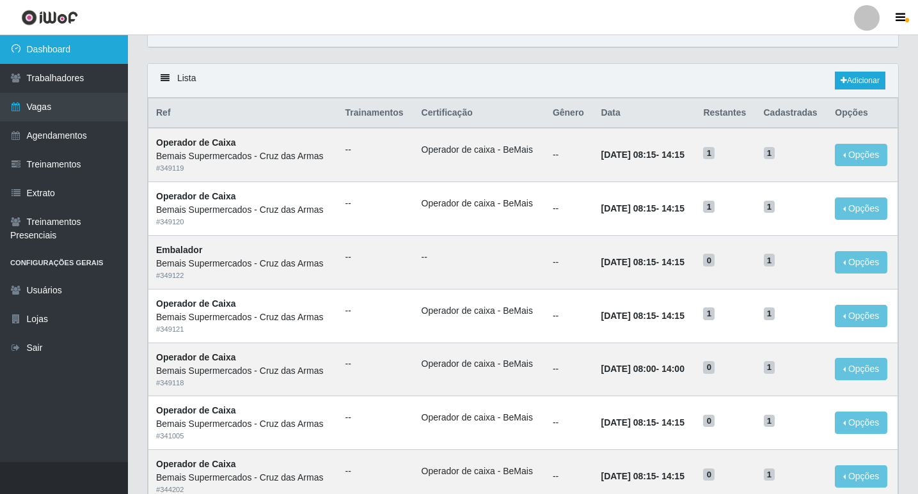 The image size is (918, 494). I want to click on div: # 349122, so click(243, 276).